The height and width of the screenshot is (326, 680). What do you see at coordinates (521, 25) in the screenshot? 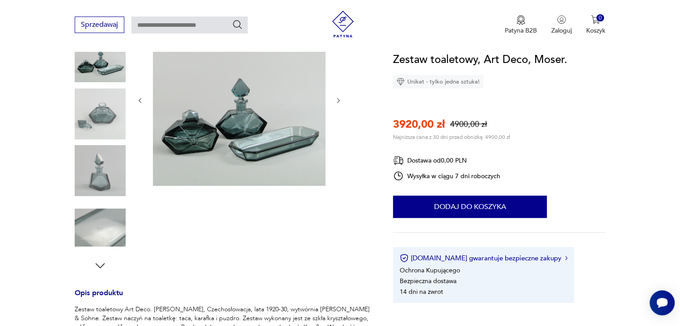
I see `a: Ikona medaluPatyna B2B` at bounding box center [521, 25].